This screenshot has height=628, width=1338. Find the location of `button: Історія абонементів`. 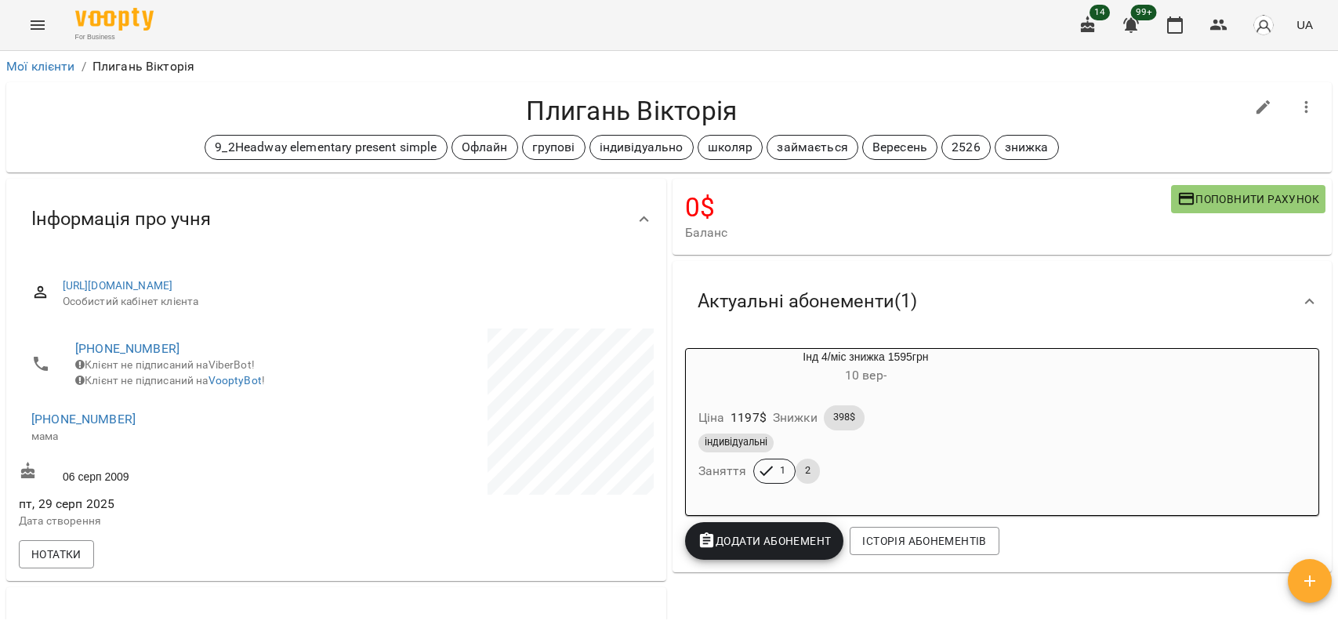

button: Історія абонементів is located at coordinates (924, 541).